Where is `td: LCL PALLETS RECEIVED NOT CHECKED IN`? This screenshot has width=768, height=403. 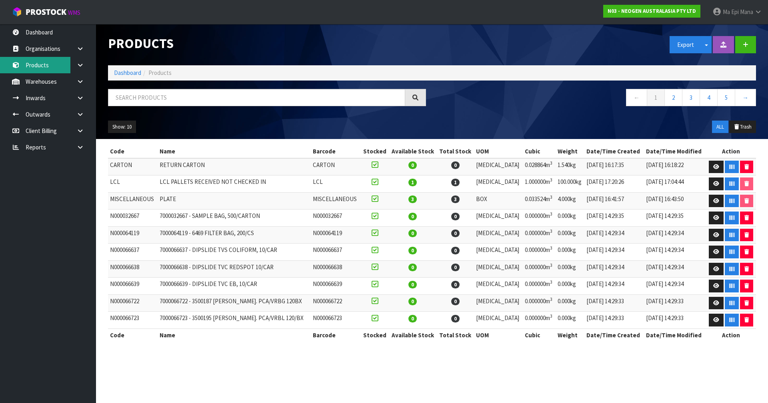 td: LCL PALLETS RECEIVED NOT CHECKED IN is located at coordinates (234, 184).